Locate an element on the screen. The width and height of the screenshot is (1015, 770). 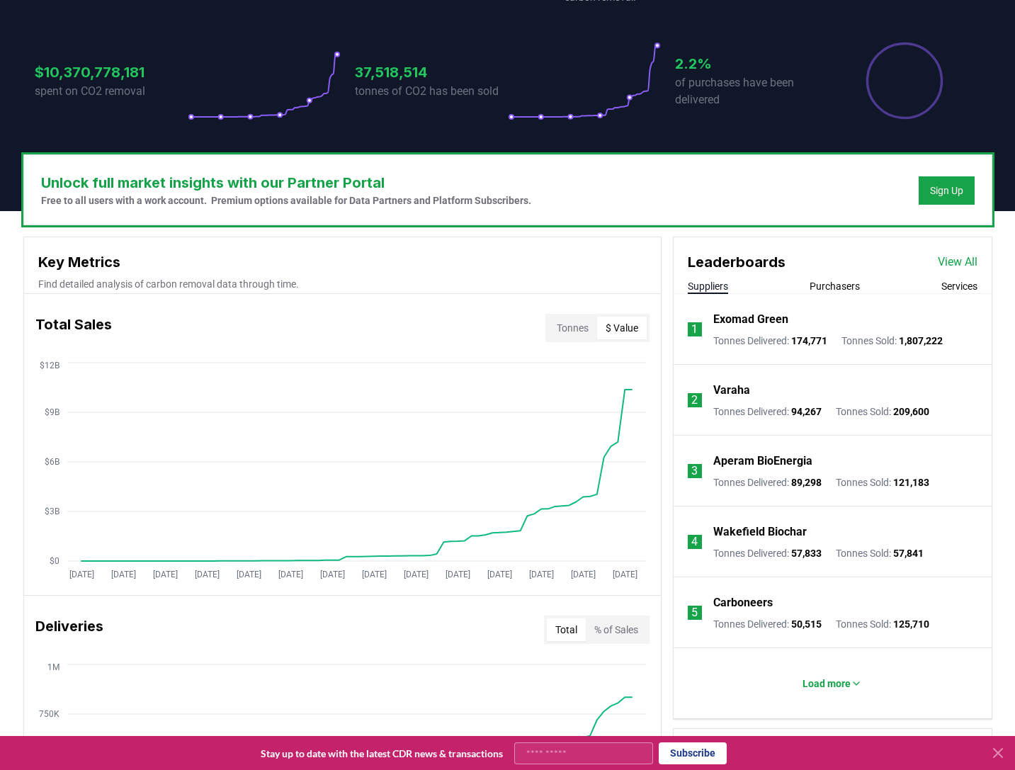
p: Find detailed analysis of carbon removal data through time. is located at coordinates (342, 284).